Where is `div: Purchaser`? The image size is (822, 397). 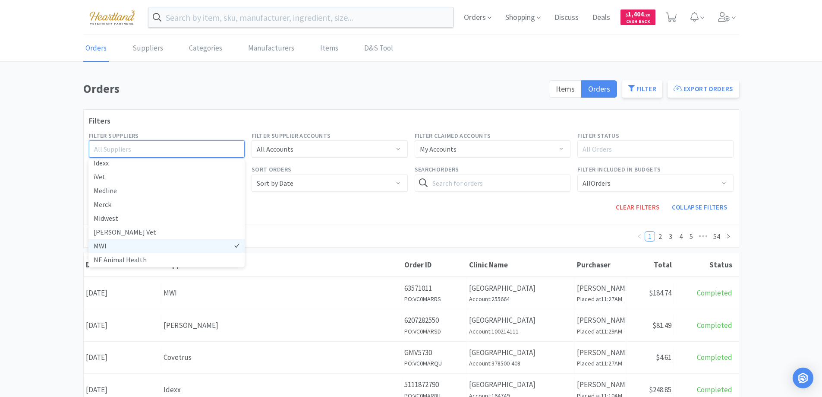 div: Purchaser is located at coordinates (601, 265).